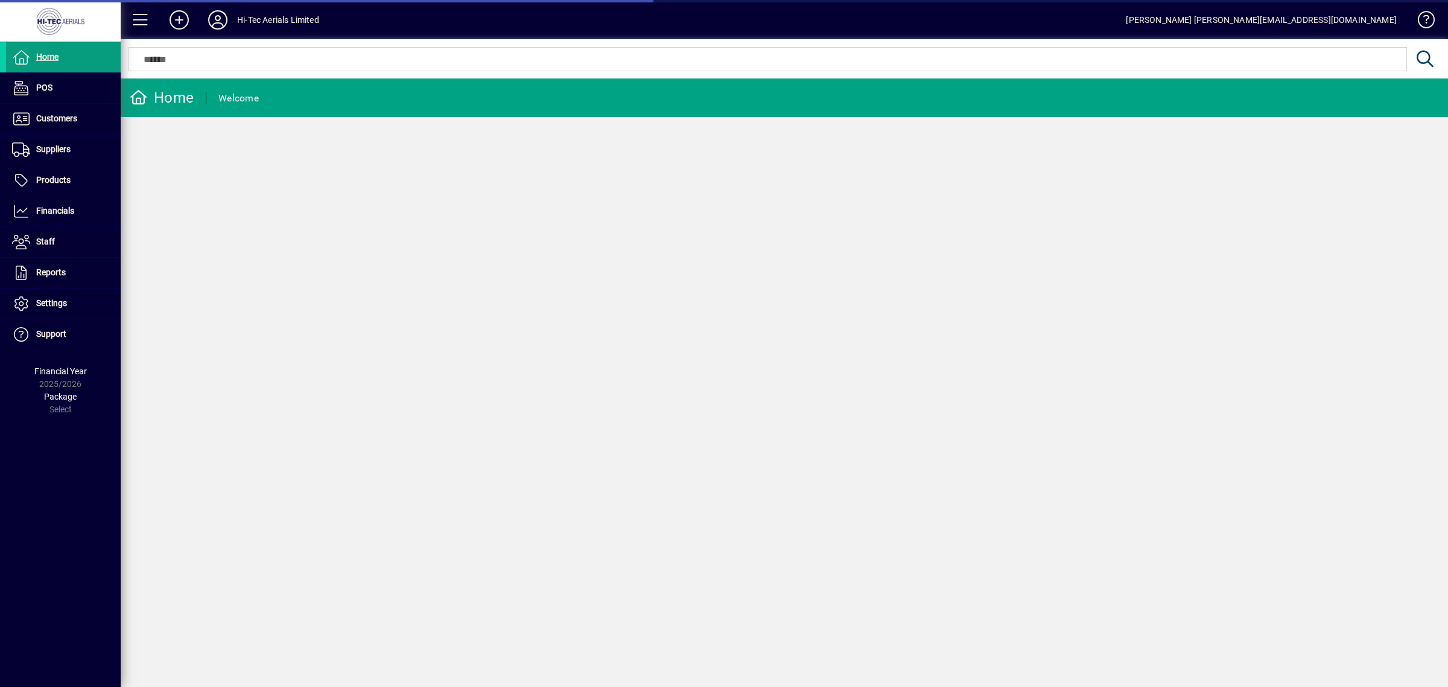  I want to click on span: Customers, so click(57, 118).